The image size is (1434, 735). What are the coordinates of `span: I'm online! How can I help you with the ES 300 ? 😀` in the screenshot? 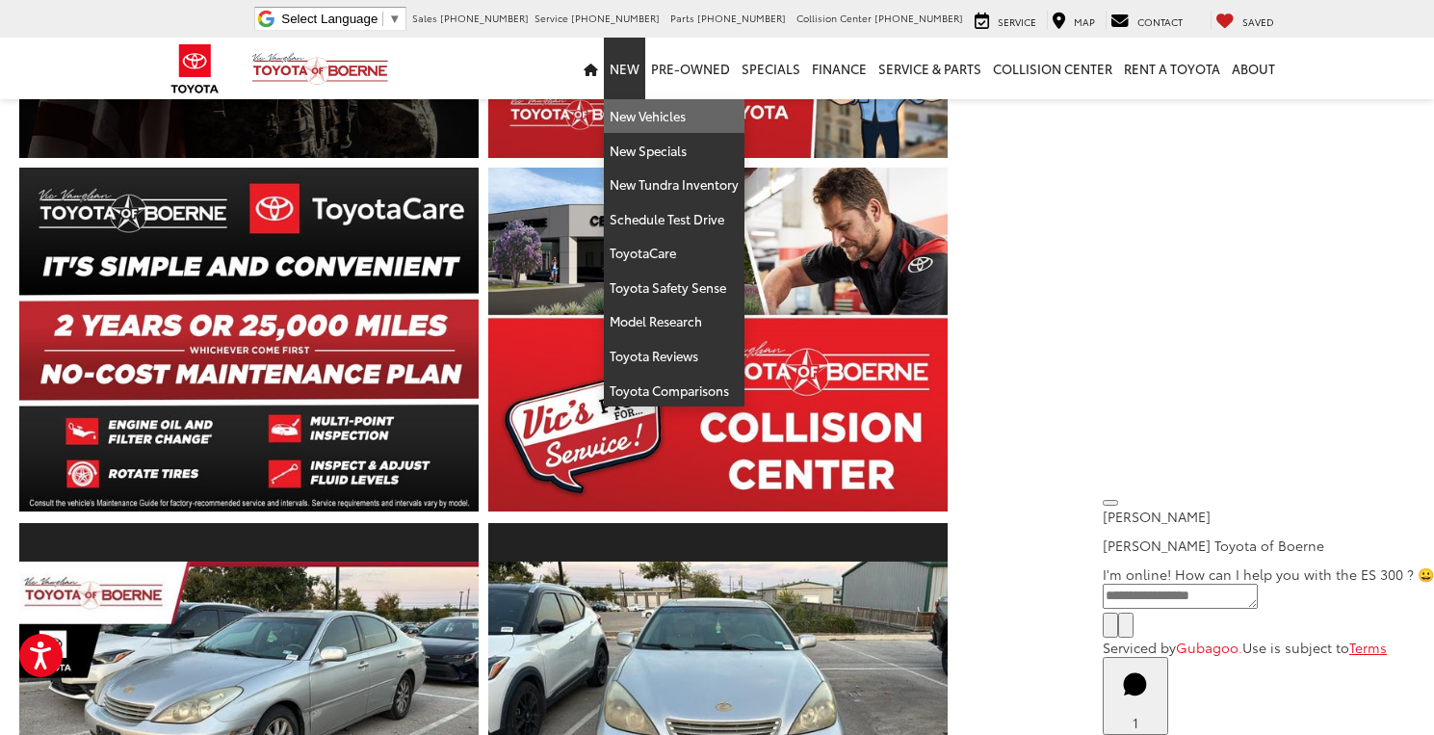 It's located at (1269, 574).